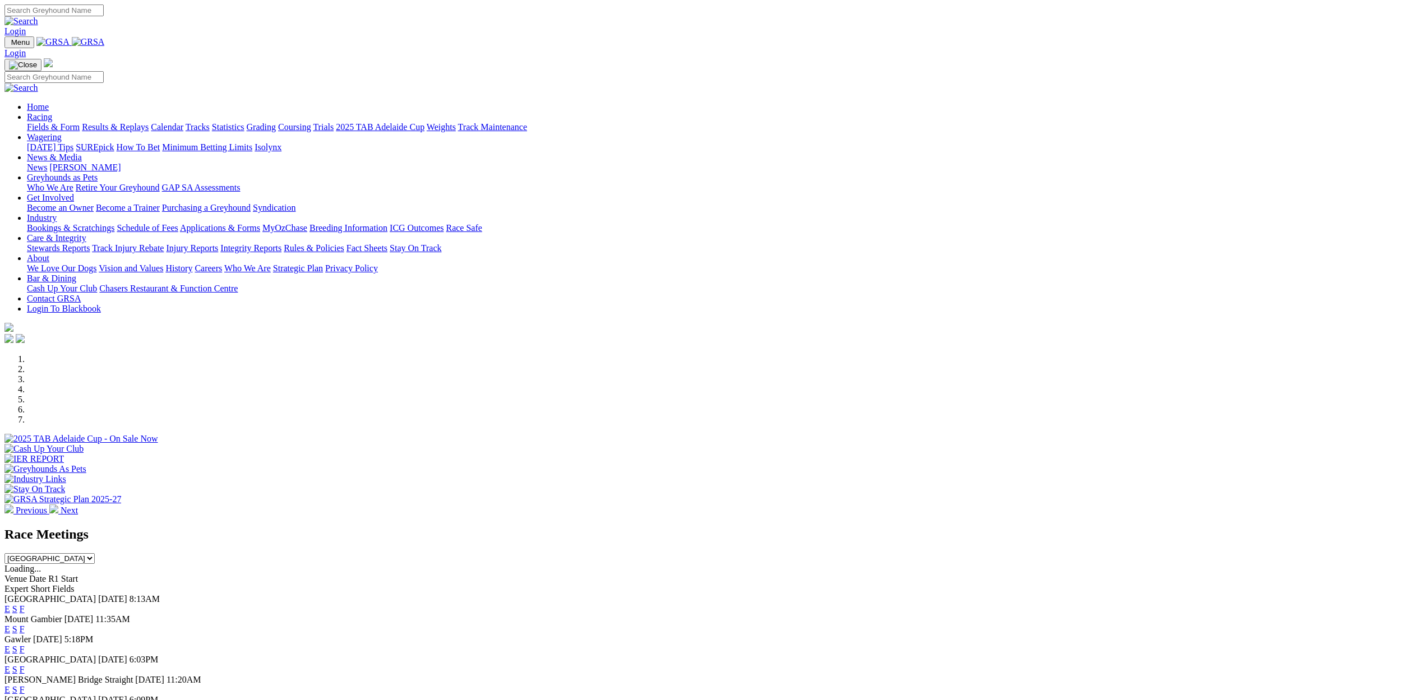  What do you see at coordinates (118, 187) in the screenshot?
I see `a: Retire Your Greyhound` at bounding box center [118, 187].